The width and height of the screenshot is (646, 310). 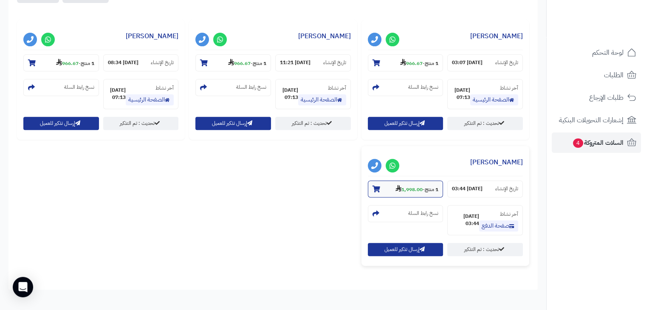 What do you see at coordinates (597, 143) in the screenshot?
I see `a: السلات المتروكة4` at bounding box center [597, 143].